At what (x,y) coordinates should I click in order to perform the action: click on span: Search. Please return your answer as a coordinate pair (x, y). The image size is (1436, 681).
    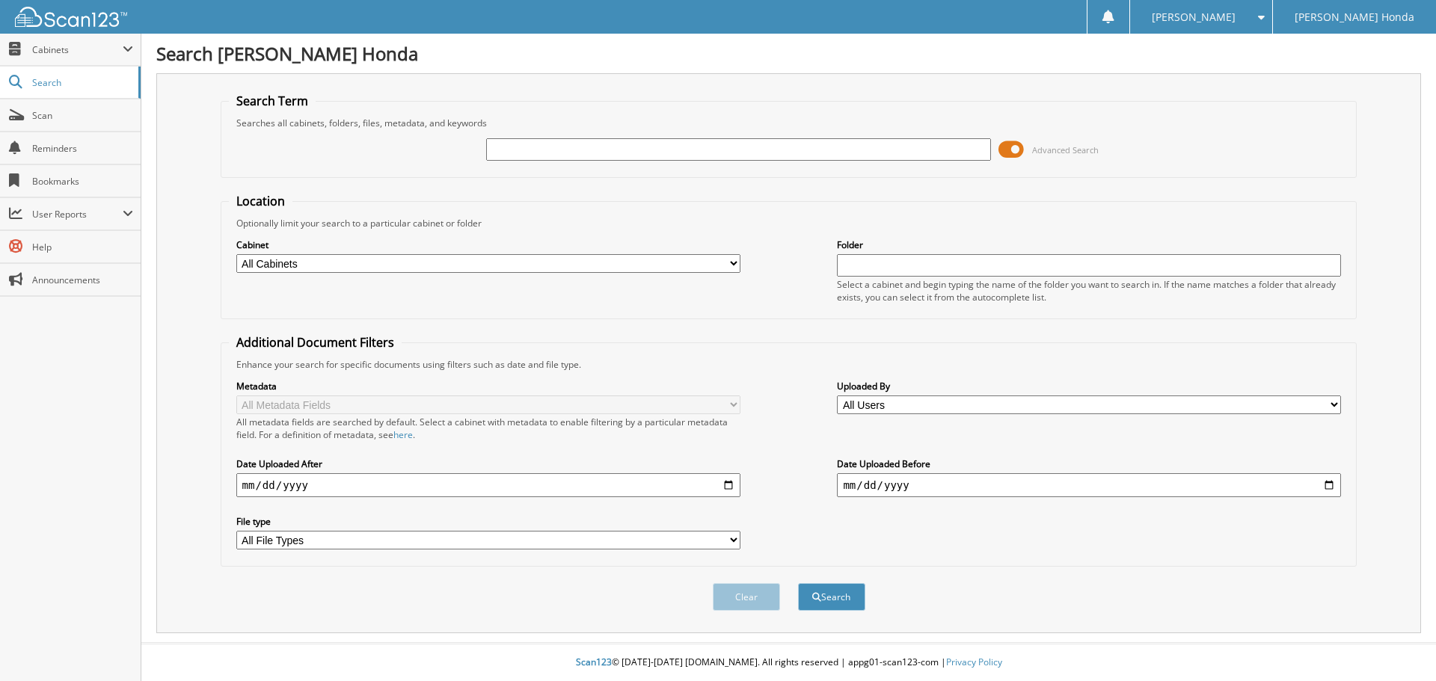
    Looking at the image, I should click on (82, 82).